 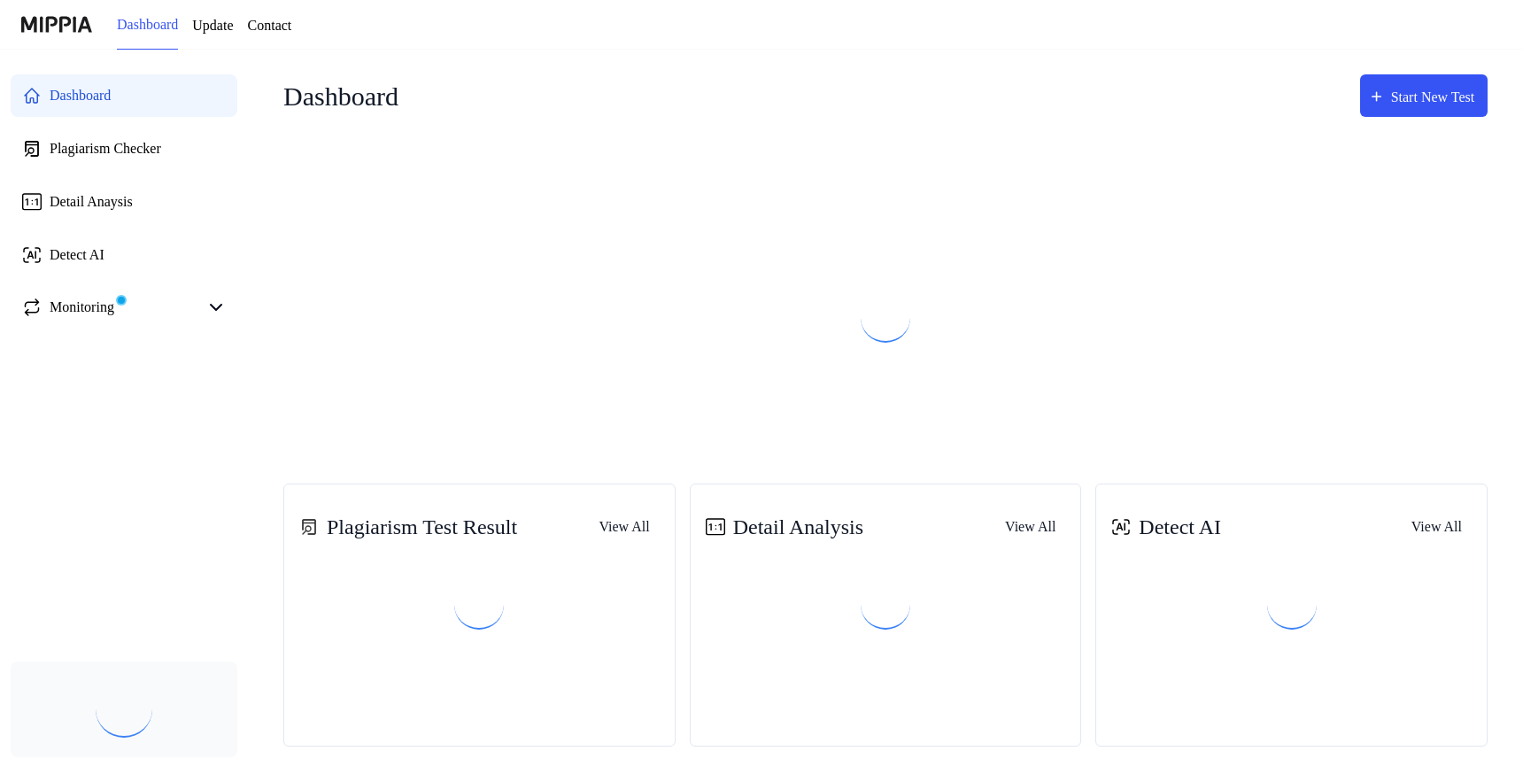 What do you see at coordinates (111, 149) in the screenshot?
I see `div: Plagiarism Checker` at bounding box center [111, 149].